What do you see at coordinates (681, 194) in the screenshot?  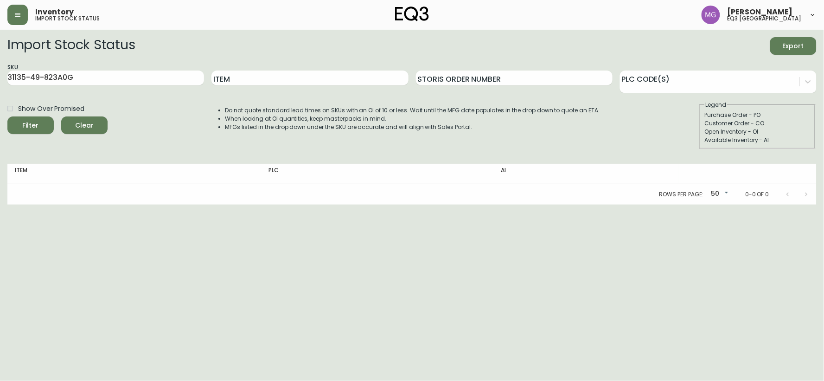 I see `p: Rows per page:` at bounding box center [681, 194].